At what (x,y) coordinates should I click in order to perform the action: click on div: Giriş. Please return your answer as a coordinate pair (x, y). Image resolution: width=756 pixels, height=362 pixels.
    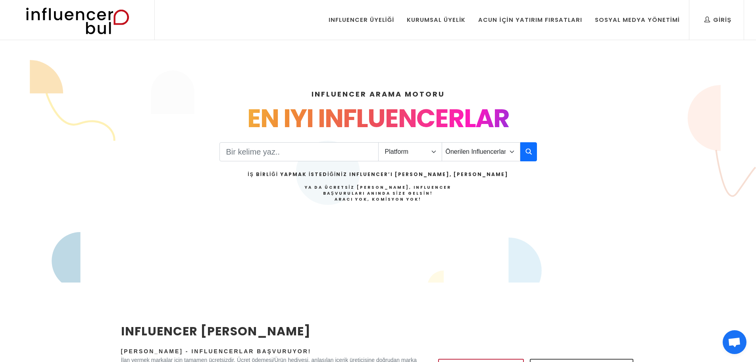
    Looking at the image, I should click on (718, 20).